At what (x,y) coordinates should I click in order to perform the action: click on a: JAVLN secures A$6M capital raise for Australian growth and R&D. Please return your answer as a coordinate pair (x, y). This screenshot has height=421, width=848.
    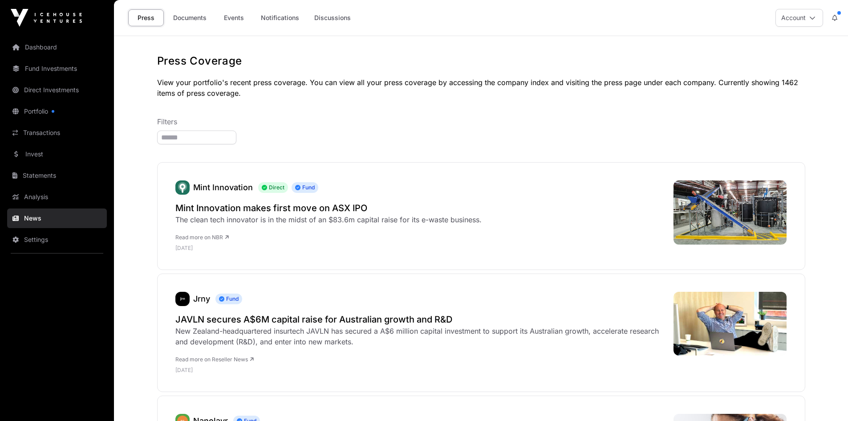
    Looking at the image, I should click on (420, 319).